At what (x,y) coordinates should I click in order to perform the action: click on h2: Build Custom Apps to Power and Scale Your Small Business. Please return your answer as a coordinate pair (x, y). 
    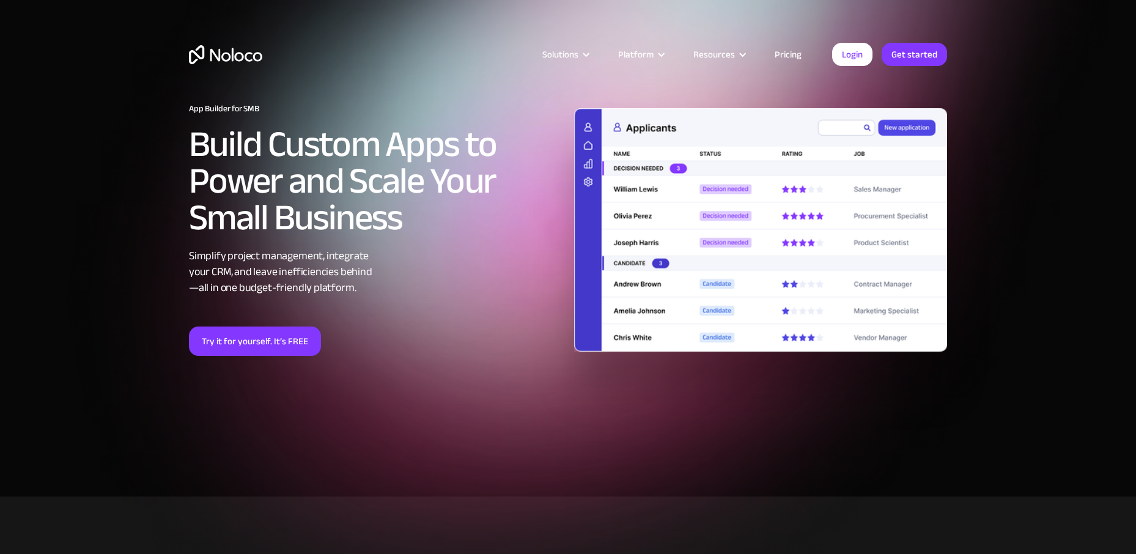
    Looking at the image, I should click on (376, 181).